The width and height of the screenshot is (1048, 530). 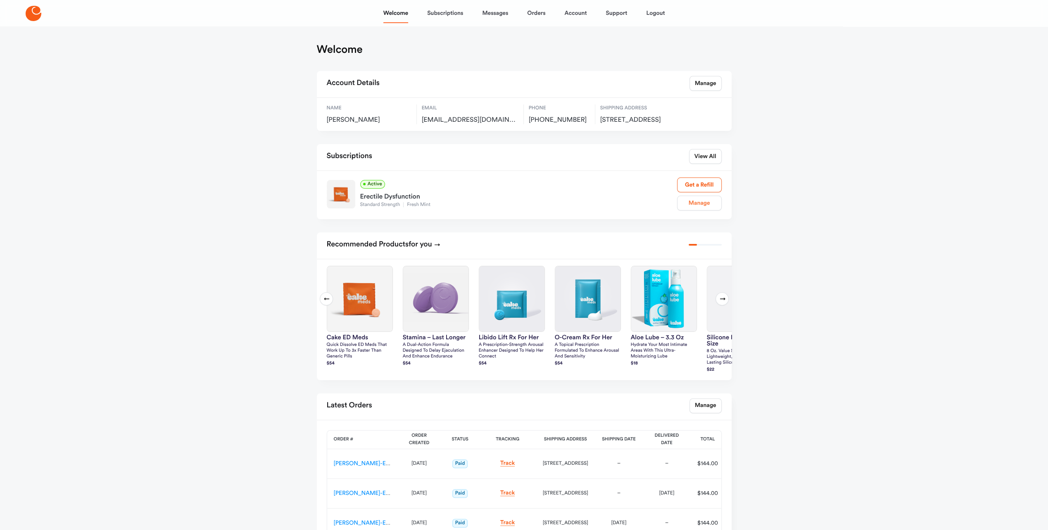 What do you see at coordinates (360, 299) in the screenshot?
I see `img: Cake ED Meds` at bounding box center [360, 299].